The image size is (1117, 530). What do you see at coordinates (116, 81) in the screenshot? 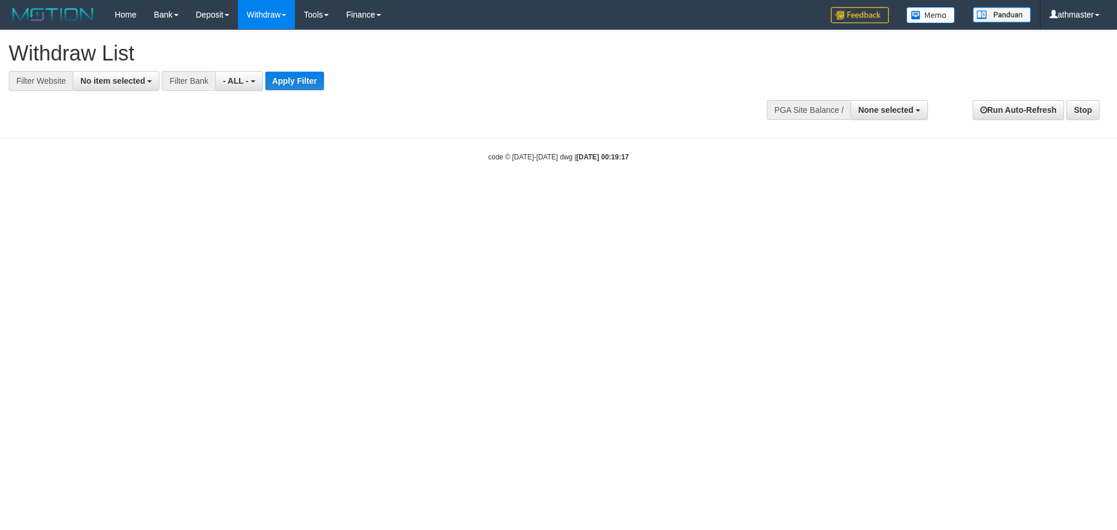
I see `button: No item selected` at bounding box center [116, 81].